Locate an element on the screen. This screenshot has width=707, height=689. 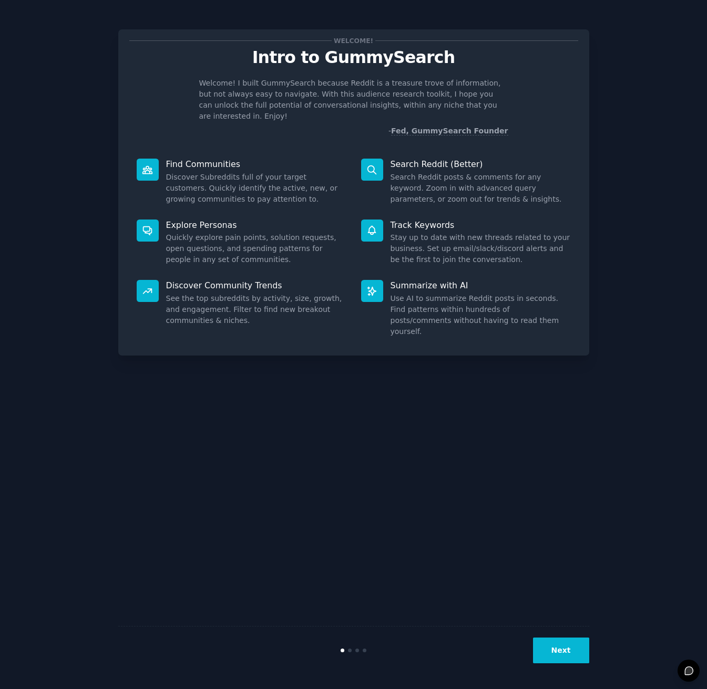
p: Track Keywords is located at coordinates (480, 225).